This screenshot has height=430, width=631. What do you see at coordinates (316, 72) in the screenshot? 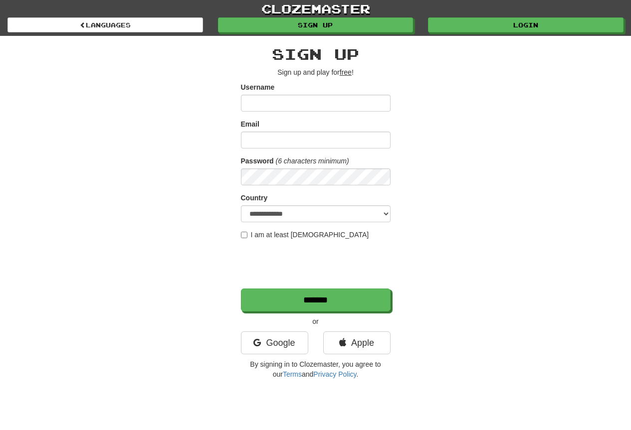
I see `p: Sign up and play for !` at bounding box center [316, 72].